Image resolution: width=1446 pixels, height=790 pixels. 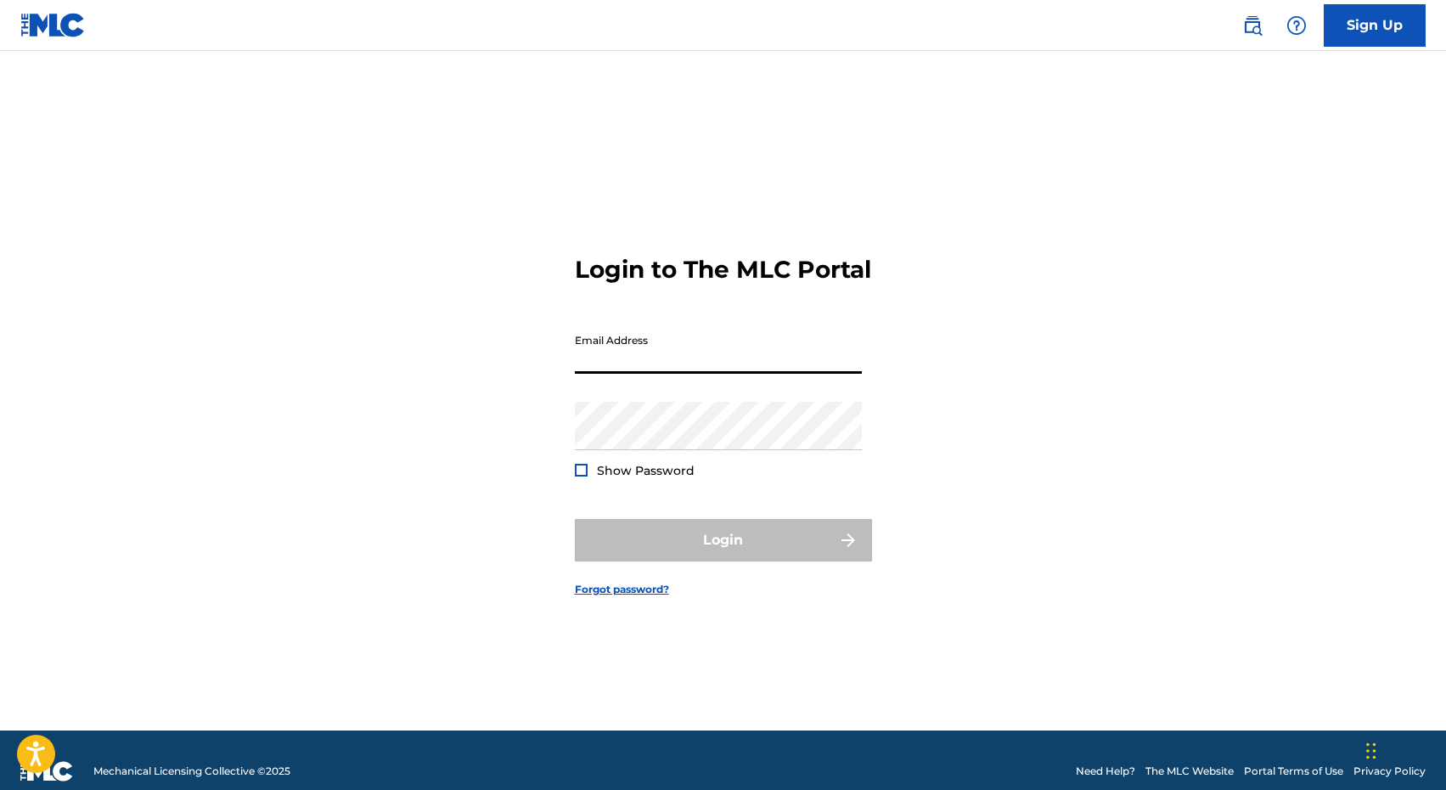 I want to click on div: Chat Widget, so click(x=1404, y=749).